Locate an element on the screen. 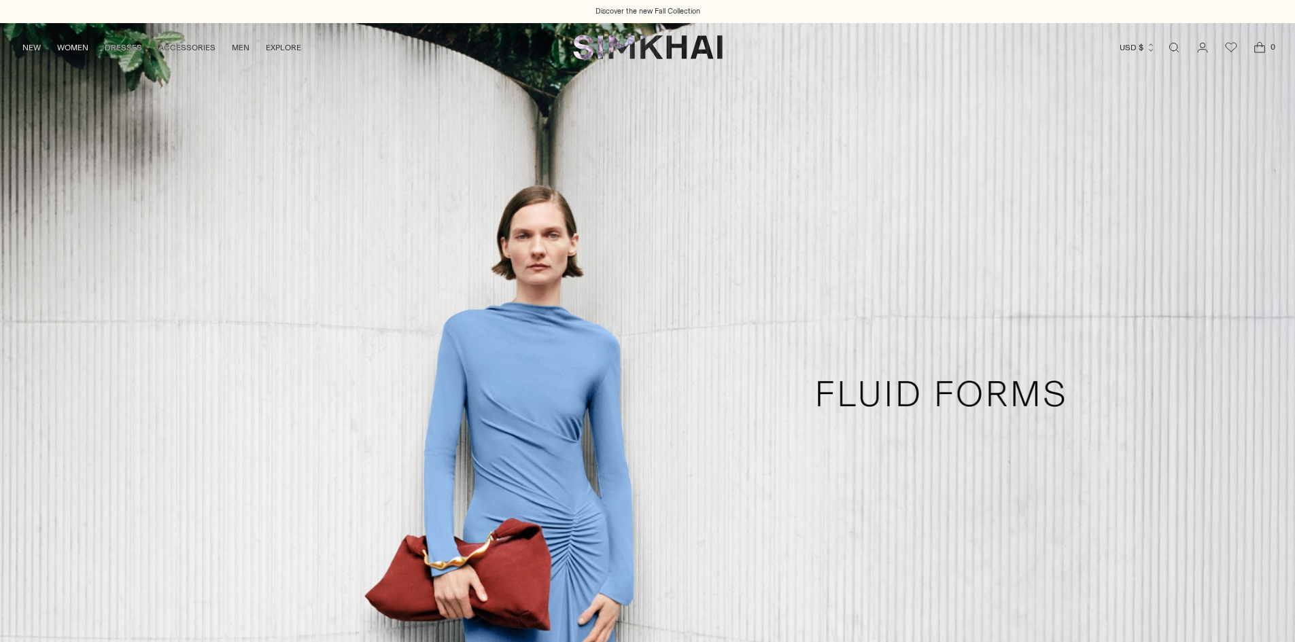 This screenshot has height=642, width=1295. a: MEN is located at coordinates (241, 48).